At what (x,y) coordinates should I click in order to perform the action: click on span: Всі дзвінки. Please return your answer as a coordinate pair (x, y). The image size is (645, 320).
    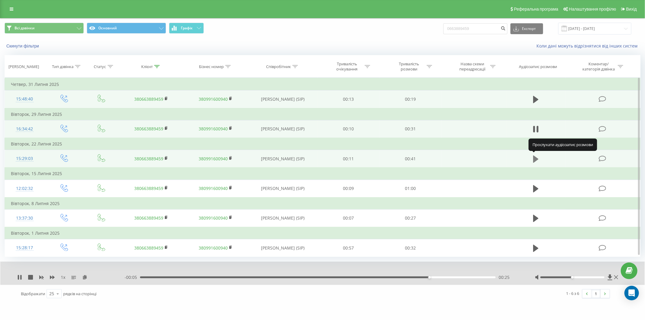
    Looking at the image, I should click on (24, 28).